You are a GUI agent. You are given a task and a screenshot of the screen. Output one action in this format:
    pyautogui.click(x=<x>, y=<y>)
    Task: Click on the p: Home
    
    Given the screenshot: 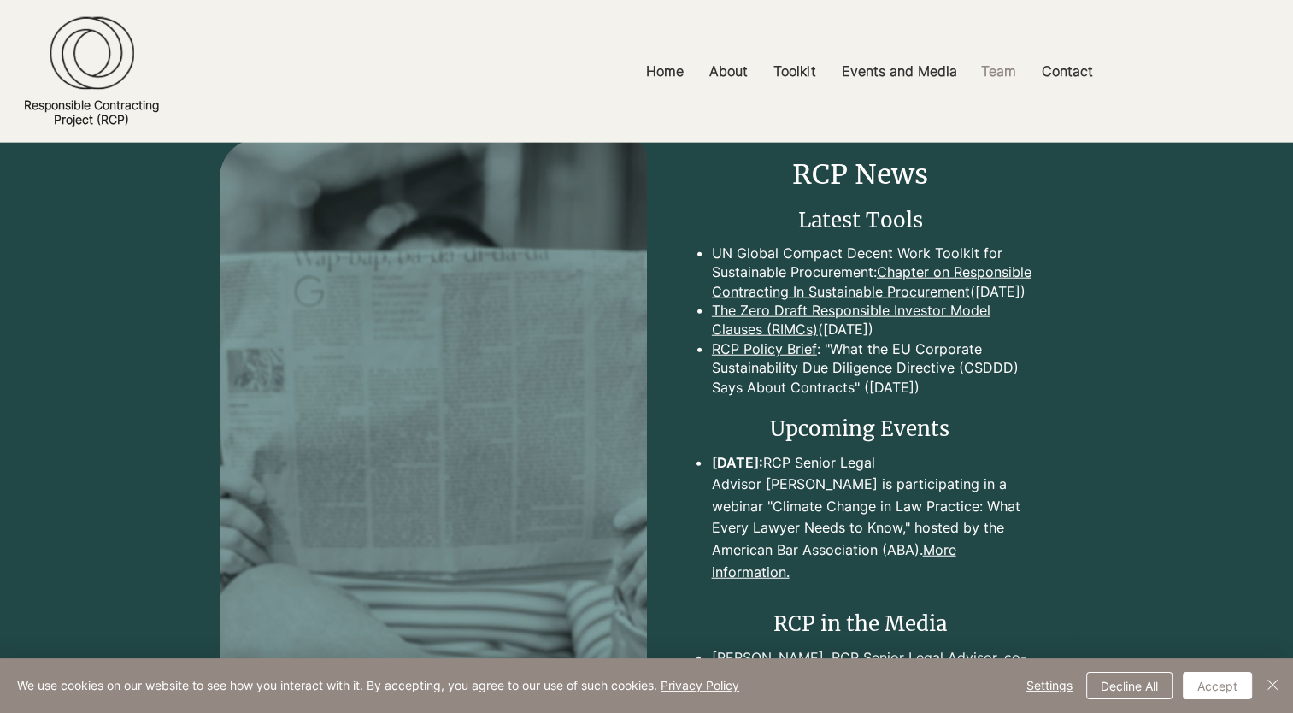 What is the action you would take?
    pyautogui.click(x=665, y=71)
    